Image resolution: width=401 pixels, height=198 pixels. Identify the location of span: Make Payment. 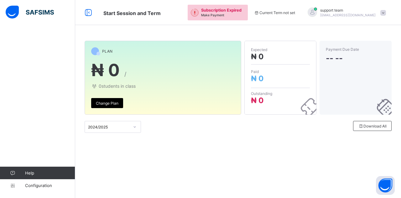
(213, 15).